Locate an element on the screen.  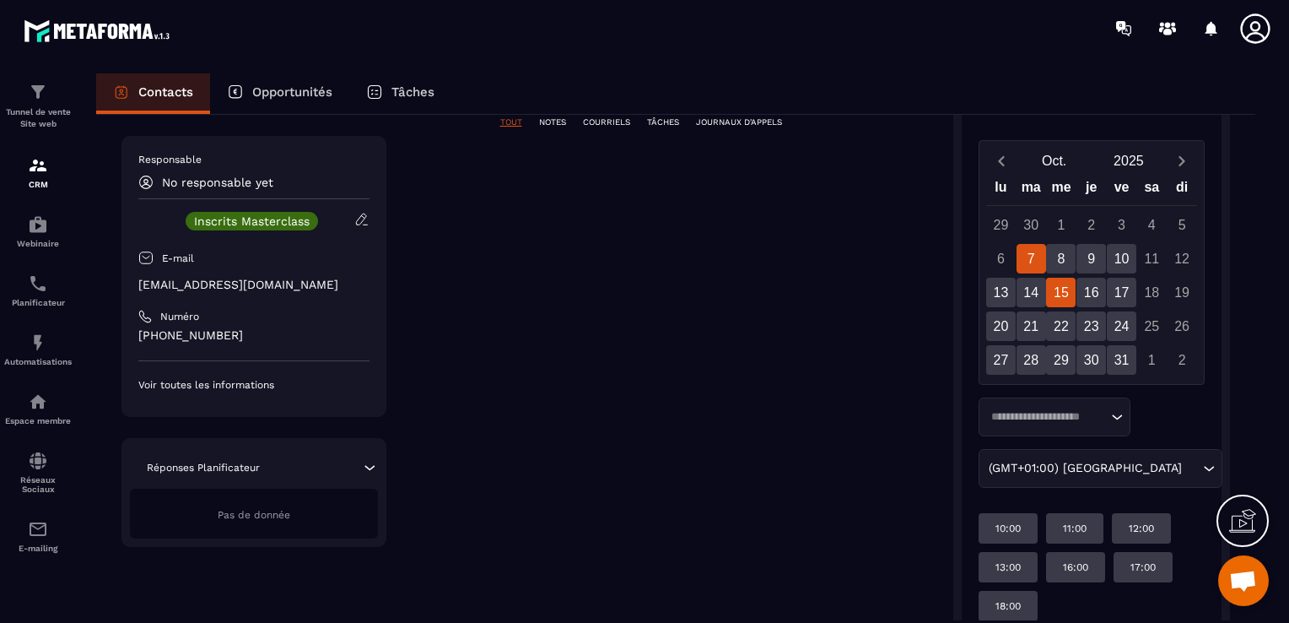
a: emailemailE-mailing is located at coordinates (38, 536).